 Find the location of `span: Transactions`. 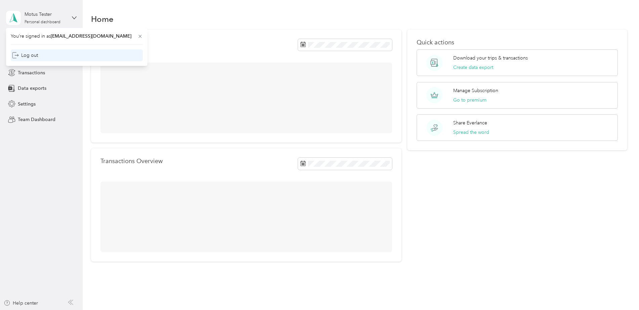

span: Transactions is located at coordinates (31, 73).